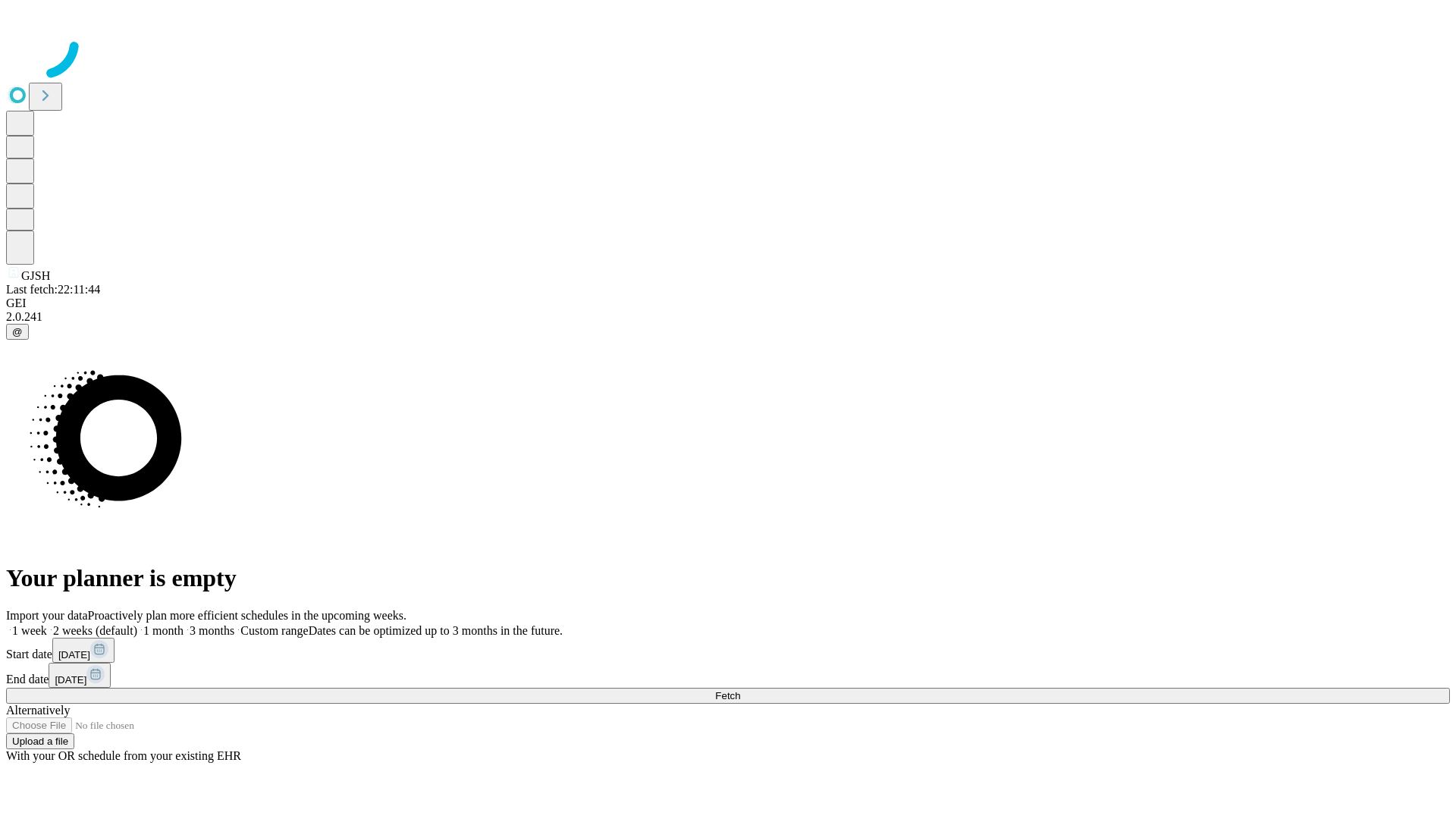 This screenshot has width=1456, height=819. Describe the element at coordinates (247, 615) in the screenshot. I see `span: Proactively plan more efficient schedules in the upcoming weeks.` at that location.